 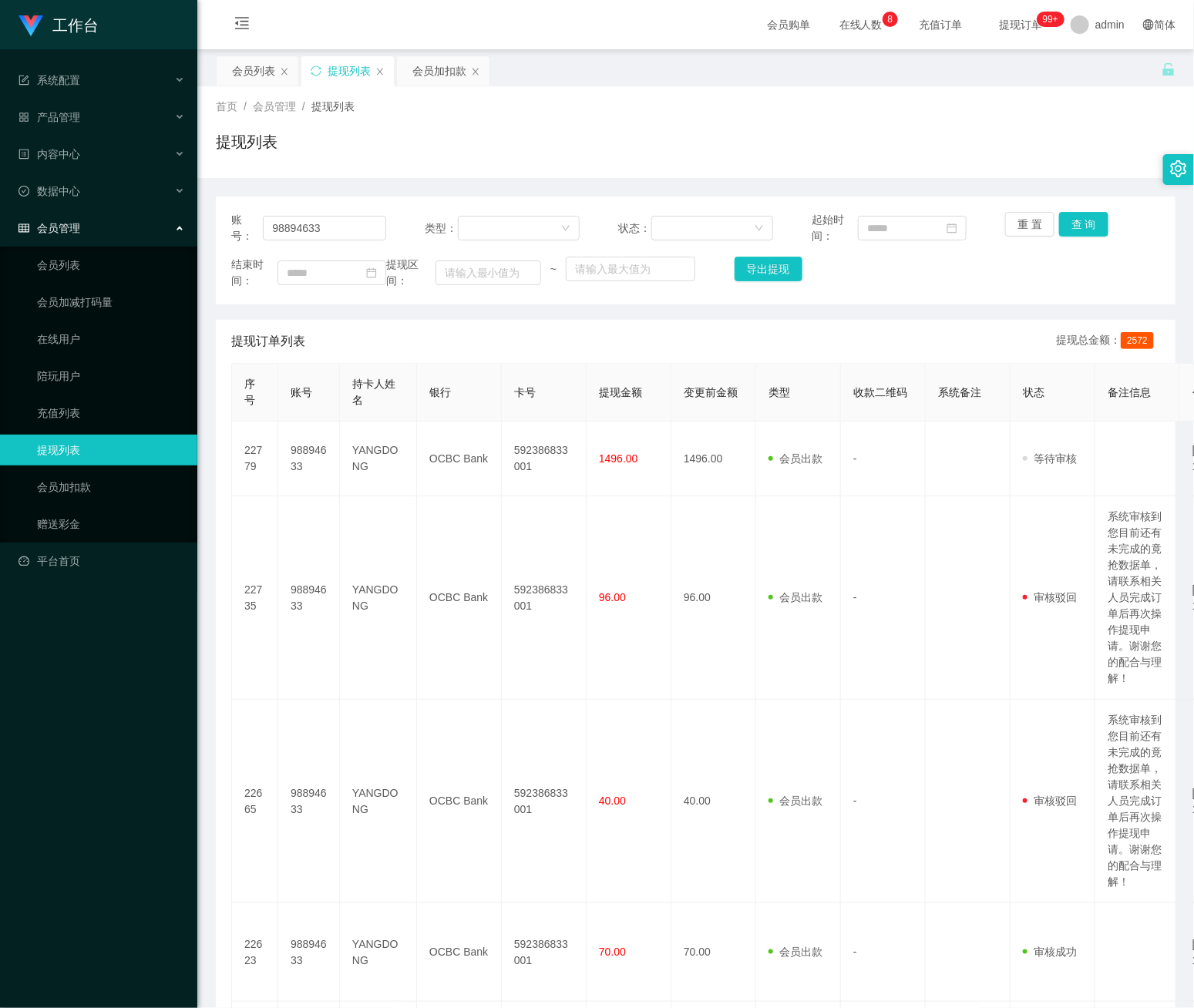 I want to click on a: 图标: dashboard平台首页, so click(x=102, y=561).